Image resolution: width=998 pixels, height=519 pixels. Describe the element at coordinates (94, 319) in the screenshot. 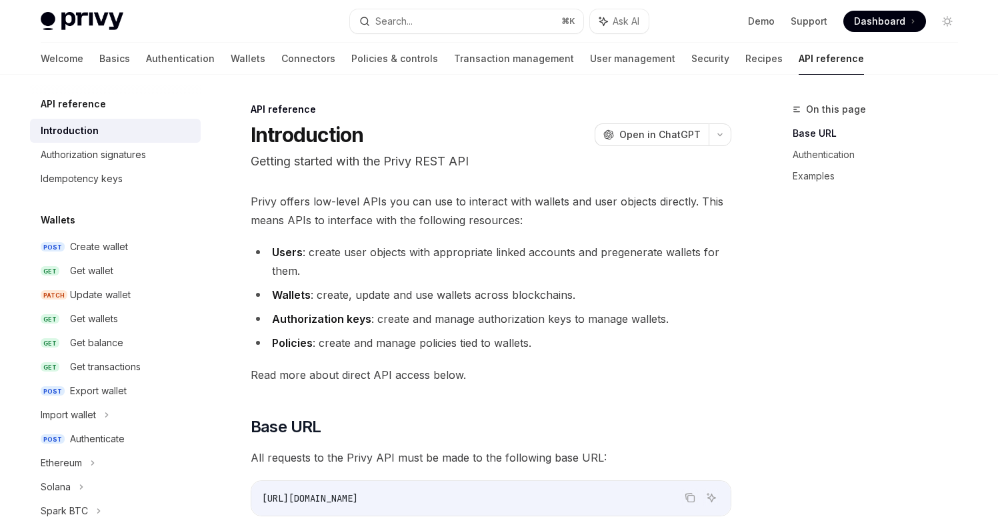

I see `div: Get wallets` at that location.